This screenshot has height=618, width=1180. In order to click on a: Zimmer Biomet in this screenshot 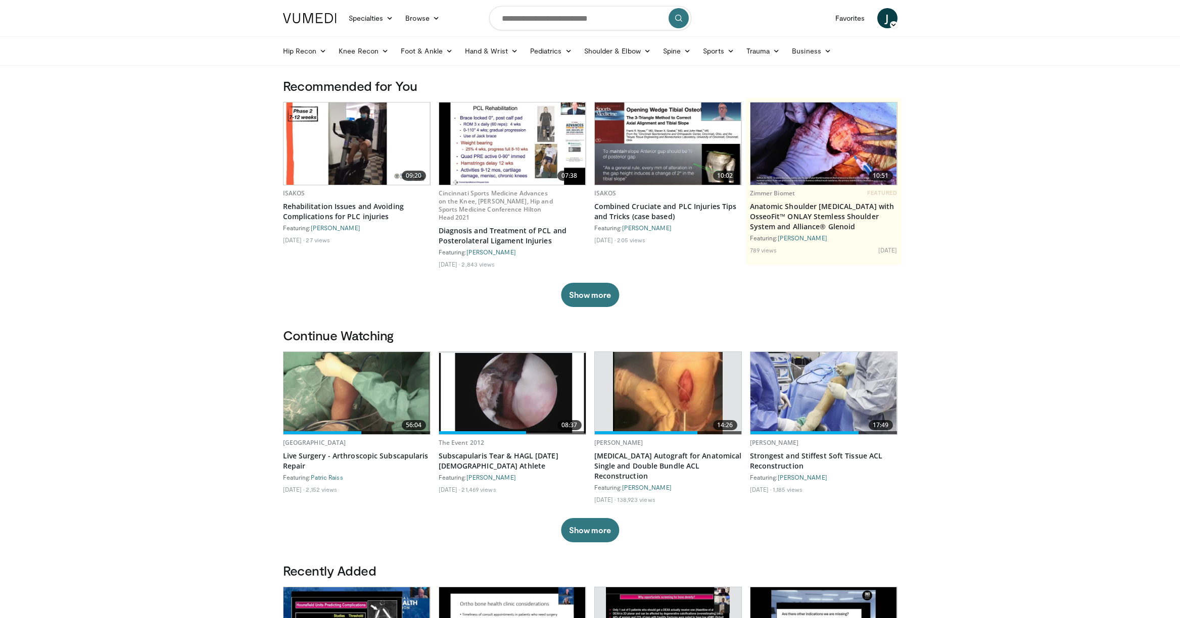, I will do `click(773, 193)`.